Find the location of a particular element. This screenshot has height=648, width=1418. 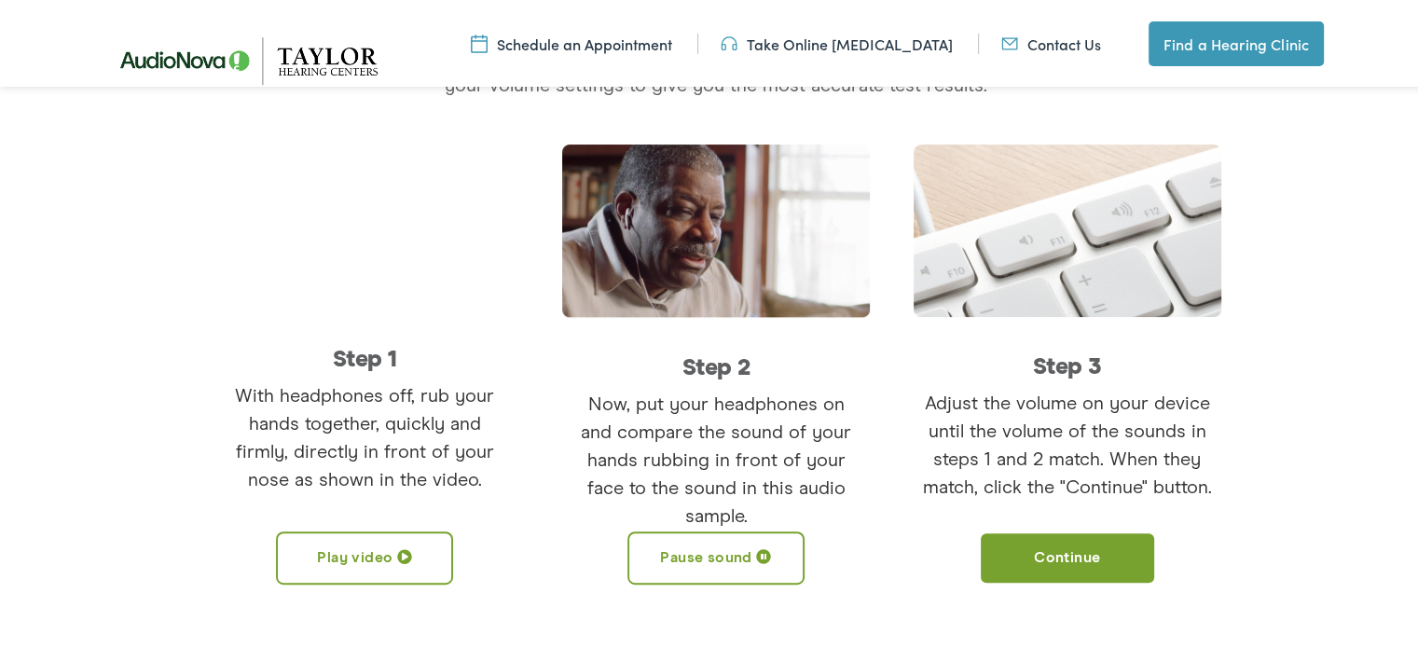

p: Now, put your headphones on and compare the sound of your hands rubbing in front of your face to ... is located at coordinates (716, 458).